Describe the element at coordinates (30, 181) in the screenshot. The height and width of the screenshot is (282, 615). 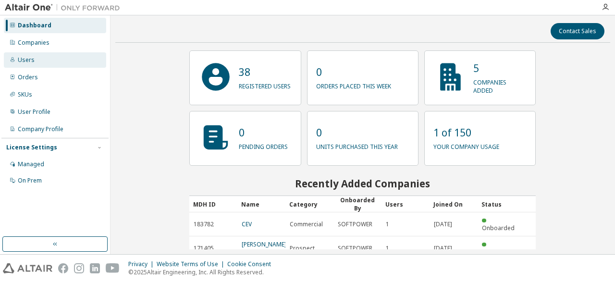
I see `div: On Prem` at that location.